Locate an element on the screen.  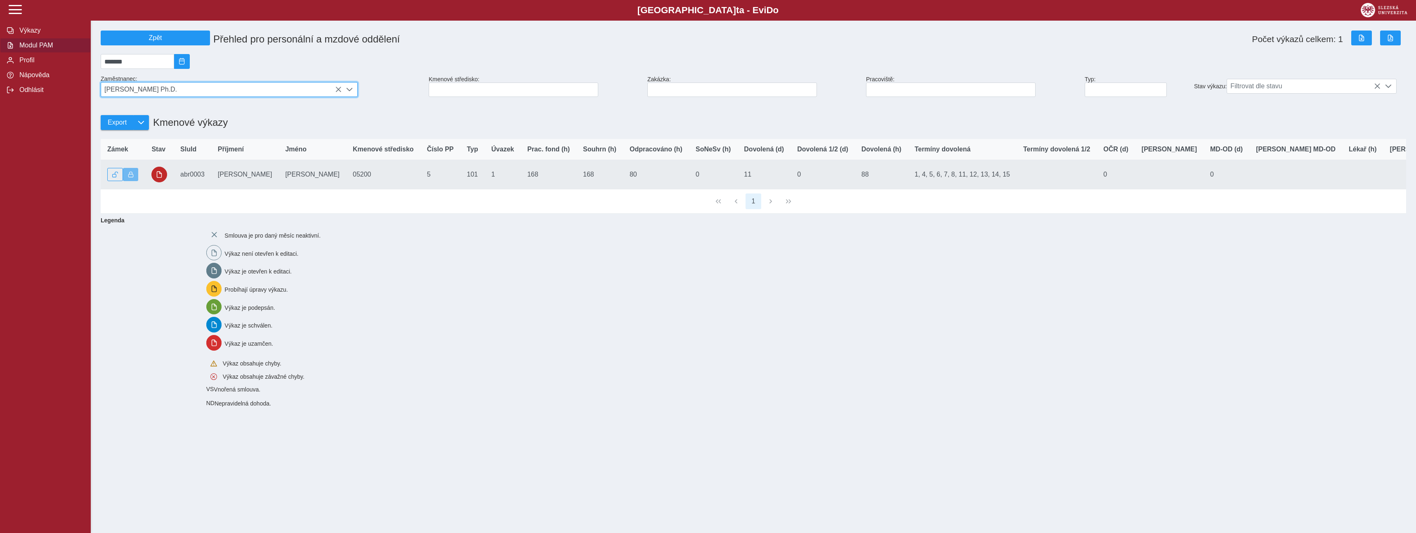
span: Výkaz obsahuje chyby. is located at coordinates (252, 363).